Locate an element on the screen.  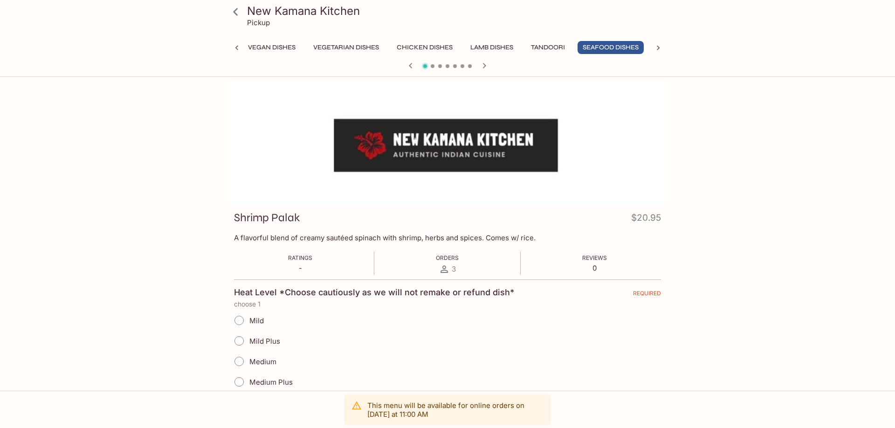
button: Seafood Dishes is located at coordinates (611, 48).